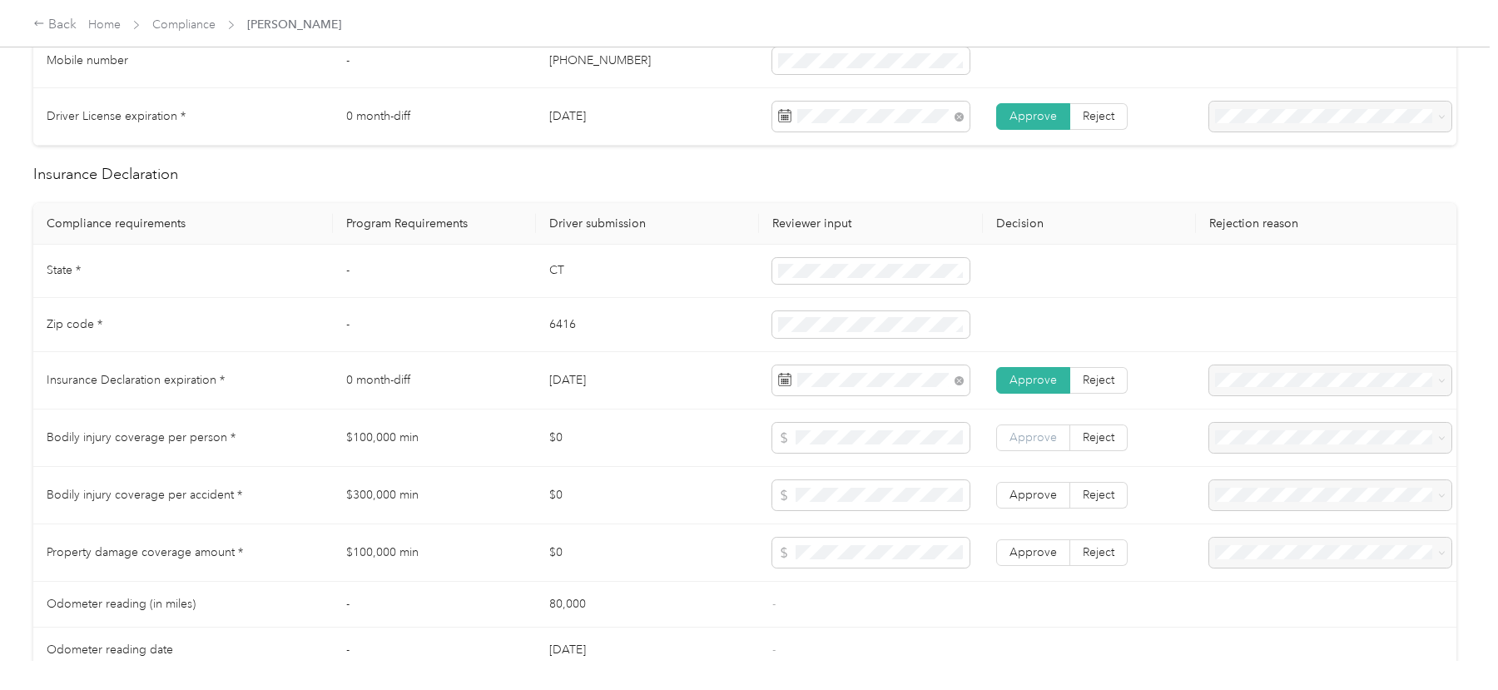  What do you see at coordinates (647, 224) in the screenshot?
I see `th: Driver submission` at bounding box center [647, 224].